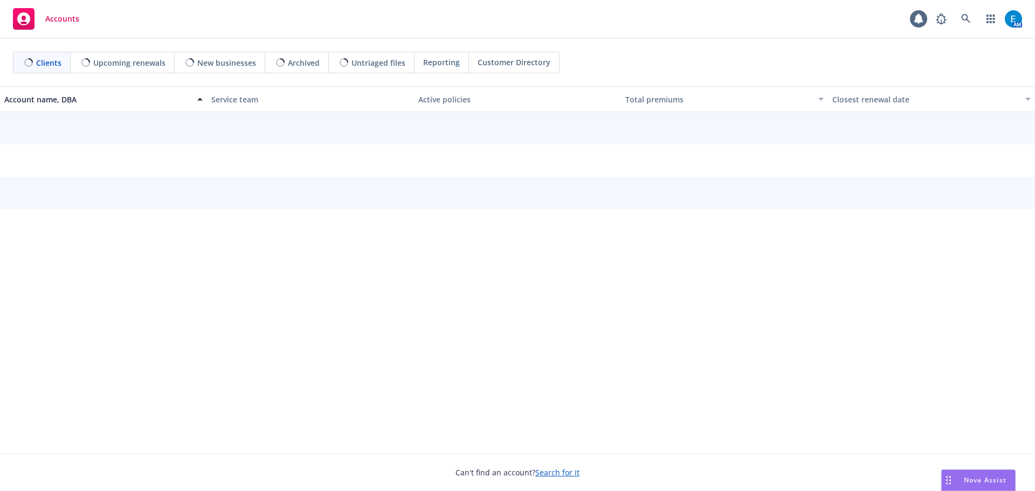 The height and width of the screenshot is (491, 1035). What do you see at coordinates (129, 63) in the screenshot?
I see `span: Upcoming renewals` at bounding box center [129, 63].